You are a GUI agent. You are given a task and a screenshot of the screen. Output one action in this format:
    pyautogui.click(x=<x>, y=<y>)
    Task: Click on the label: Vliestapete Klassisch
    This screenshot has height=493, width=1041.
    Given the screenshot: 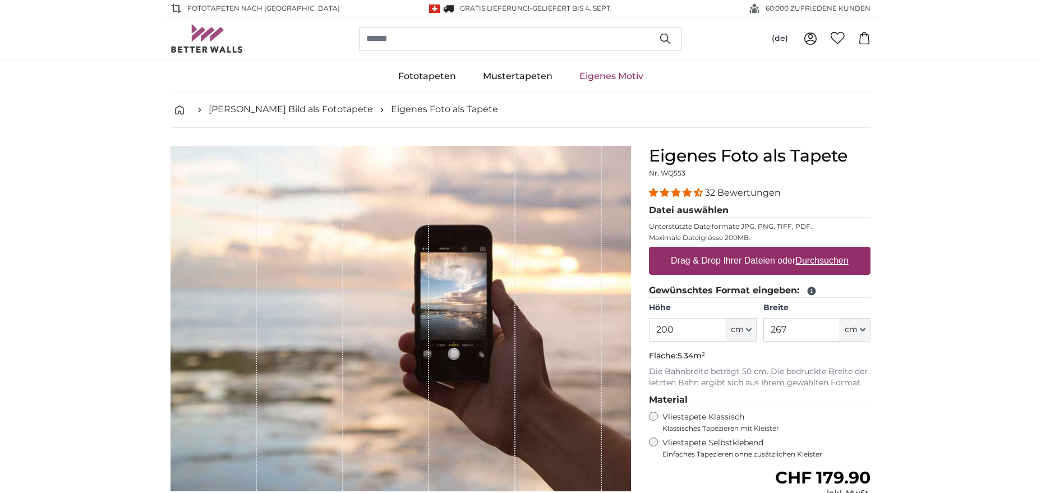 What is the action you would take?
    pyautogui.click(x=762, y=422)
    